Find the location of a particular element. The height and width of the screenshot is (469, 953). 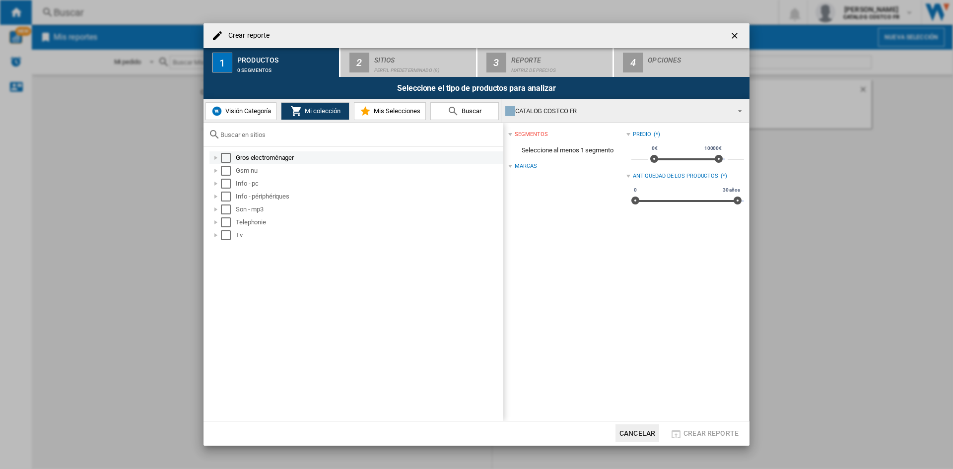

div: Marcas is located at coordinates (526, 166).